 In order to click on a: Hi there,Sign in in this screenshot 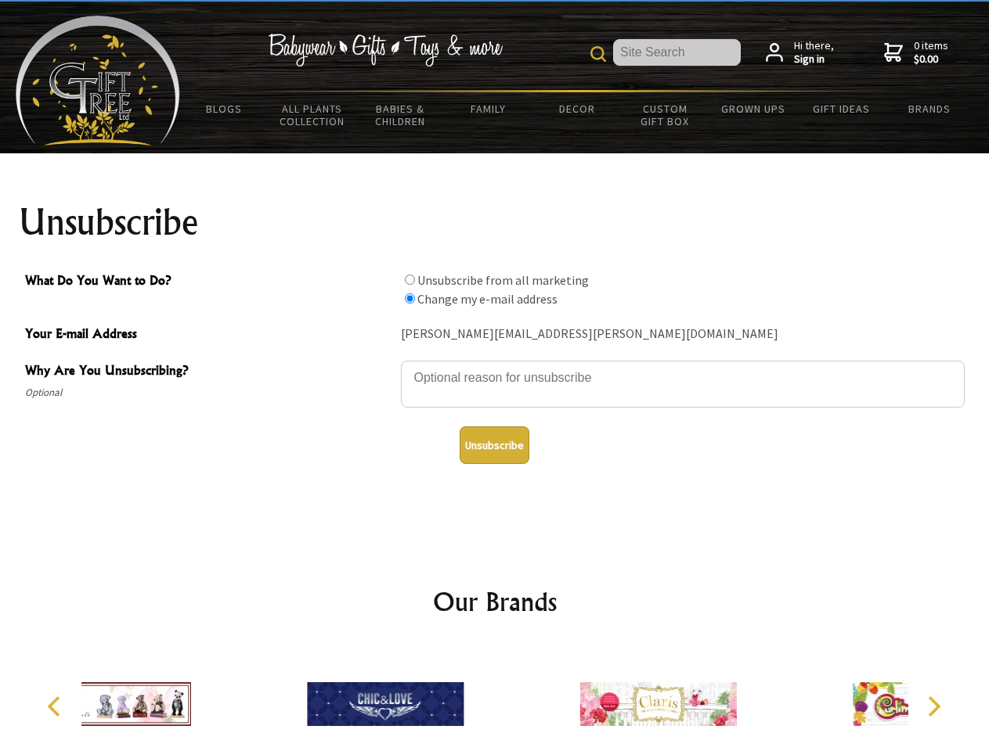, I will do `click(799, 52)`.